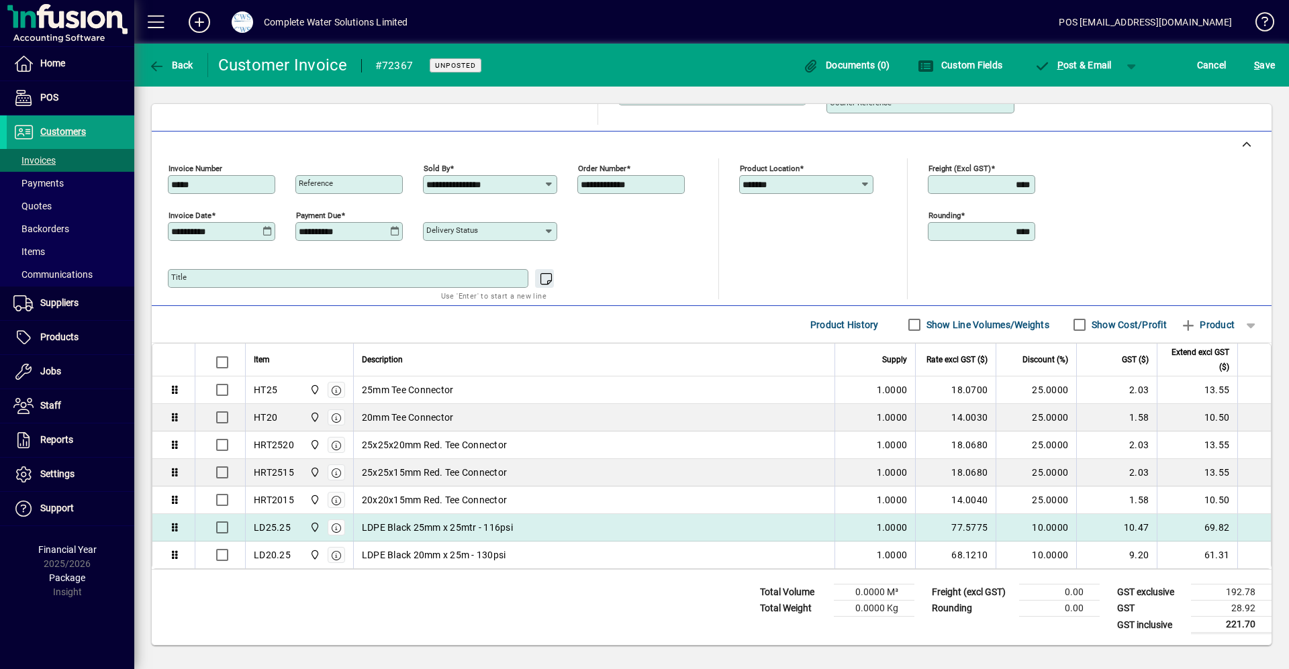 This screenshot has height=669, width=1289. Describe the element at coordinates (265, 417) in the screenshot. I see `div: HT20` at that location.